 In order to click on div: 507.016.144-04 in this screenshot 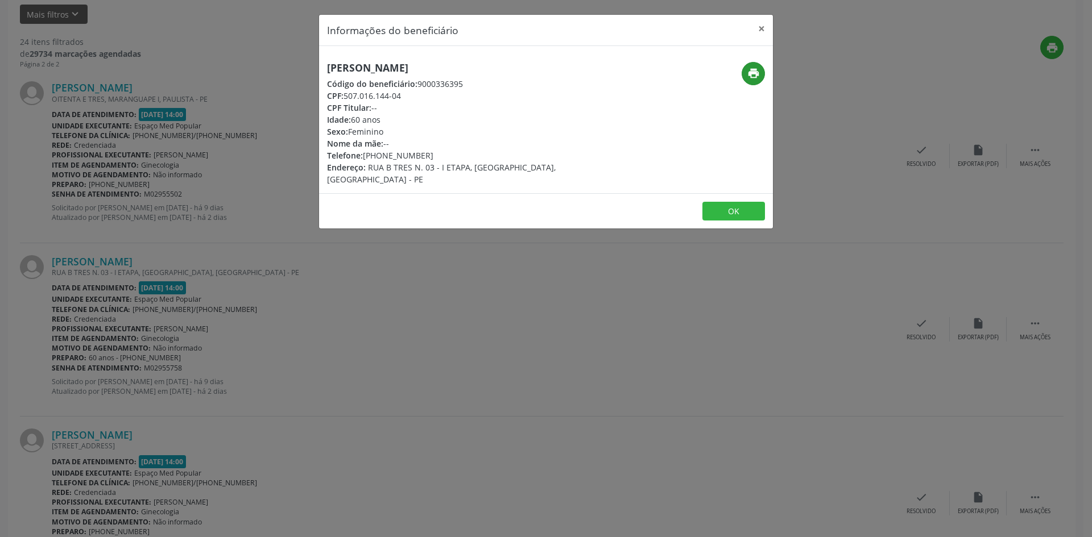, I will do `click(470, 96)`.